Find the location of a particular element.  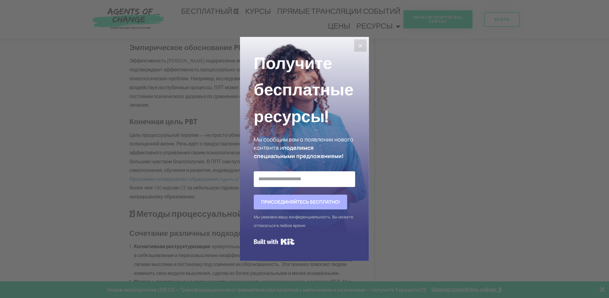

font: поделимся специальными предложениями! is located at coordinates (299, 152).